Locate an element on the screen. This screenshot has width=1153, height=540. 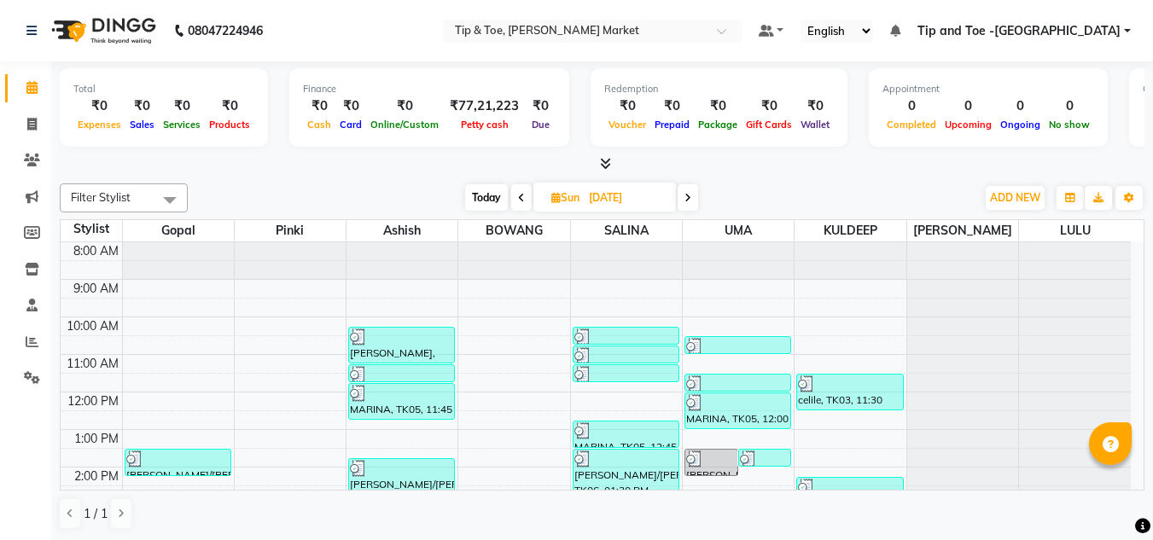
div: 11:00 AM is located at coordinates (92, 364).